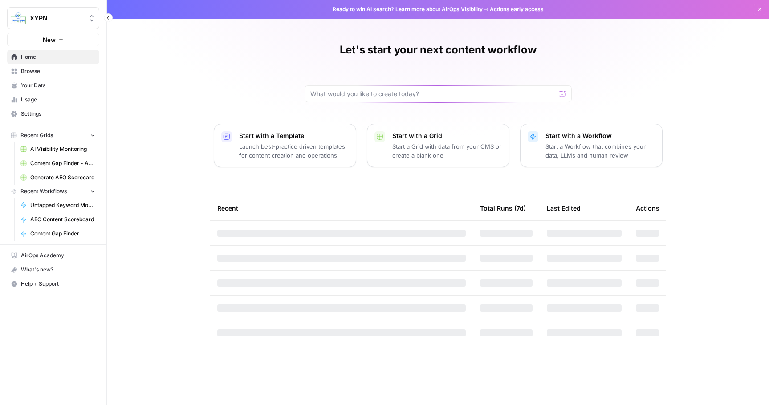  What do you see at coordinates (342, 208) in the screenshot?
I see `div: Recent` at bounding box center [342, 208].